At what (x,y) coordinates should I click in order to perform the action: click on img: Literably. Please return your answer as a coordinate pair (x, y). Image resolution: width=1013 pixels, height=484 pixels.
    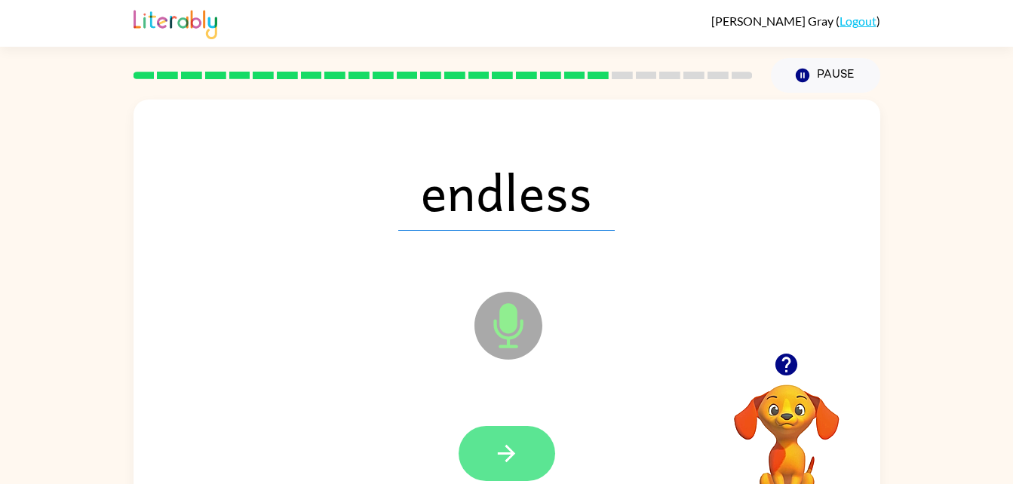
    Looking at the image, I should click on (175, 23).